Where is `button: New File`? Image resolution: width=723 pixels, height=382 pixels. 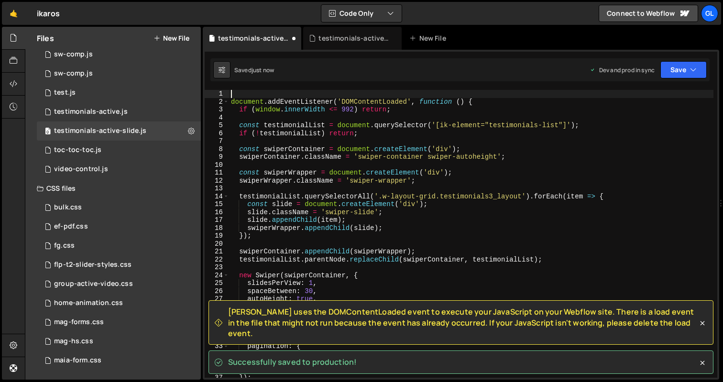
button: New File is located at coordinates (171, 38).